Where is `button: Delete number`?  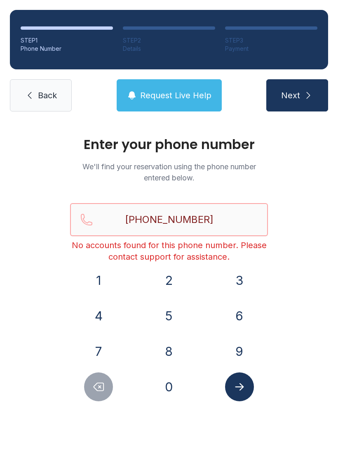 button: Delete number is located at coordinates (99, 386).